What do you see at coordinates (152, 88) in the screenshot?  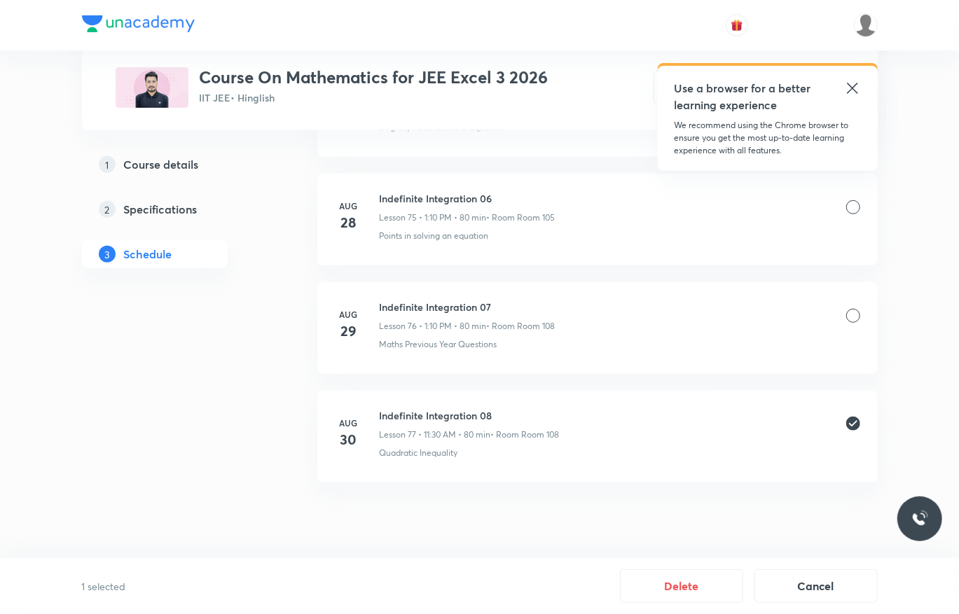 I see `img: 01FAA979-B975-43A7-8750-B00130C2F7BA_plus.png` at bounding box center [152, 88].